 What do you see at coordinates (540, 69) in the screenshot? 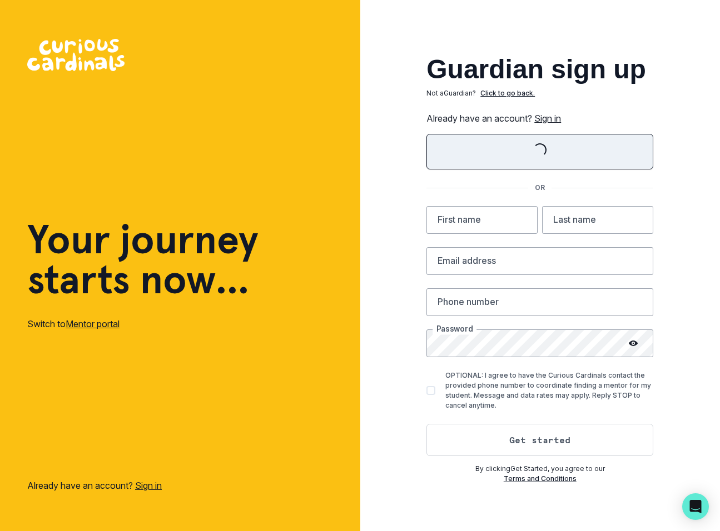
I see `h2: Guardian sign up` at bounding box center [540, 69].